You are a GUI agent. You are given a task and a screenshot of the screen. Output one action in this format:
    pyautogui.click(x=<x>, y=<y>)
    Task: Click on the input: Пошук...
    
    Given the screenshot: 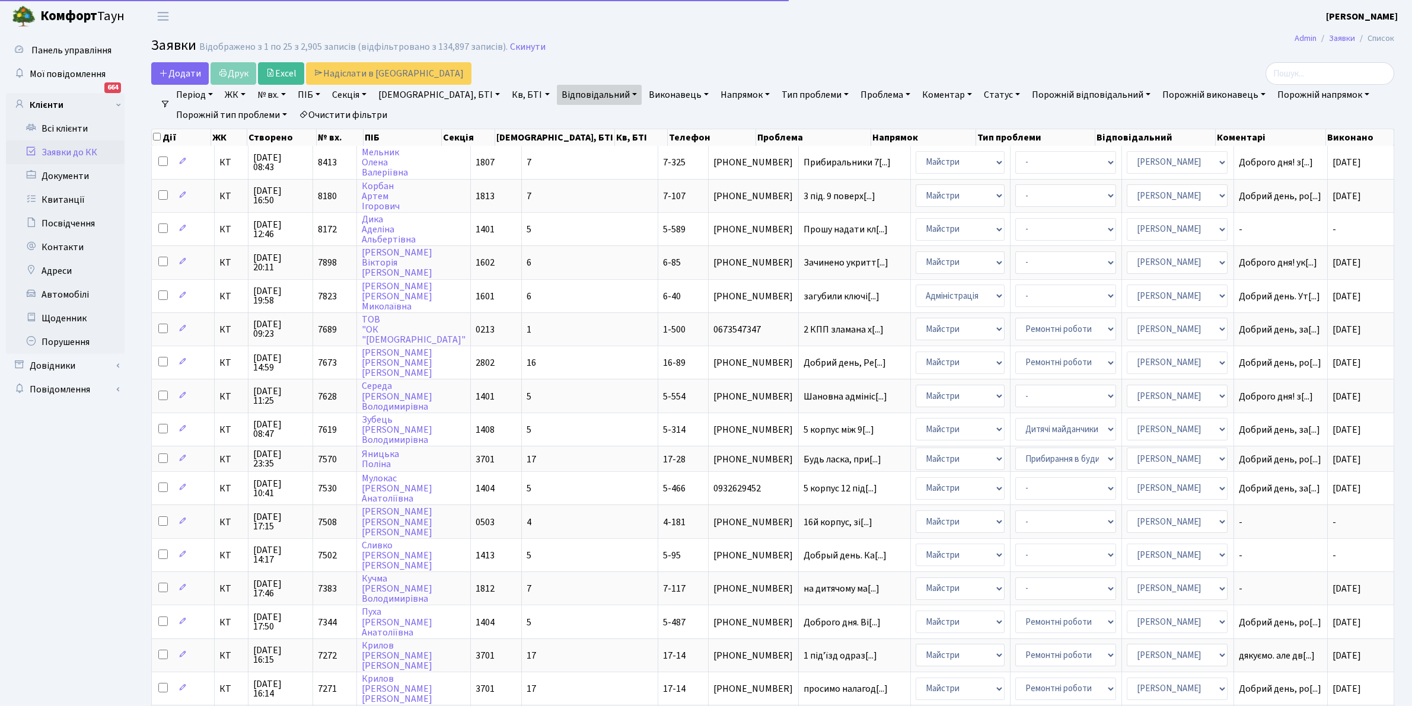 What is the action you would take?
    pyautogui.click(x=1330, y=74)
    